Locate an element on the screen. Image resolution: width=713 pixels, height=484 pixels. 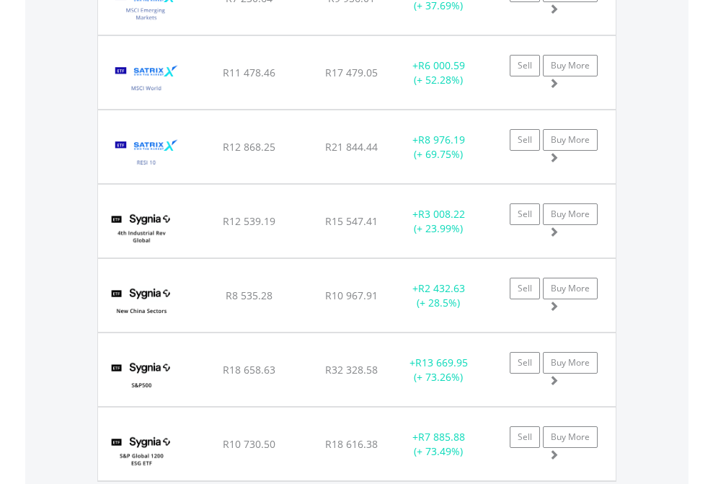
span: R13 669.95 is located at coordinates (441, 362).